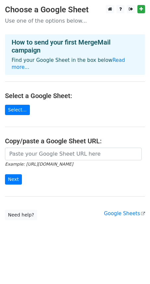 This screenshot has width=150, height=284. What do you see at coordinates (13, 179) in the screenshot?
I see `input: Next` at bounding box center [13, 179].